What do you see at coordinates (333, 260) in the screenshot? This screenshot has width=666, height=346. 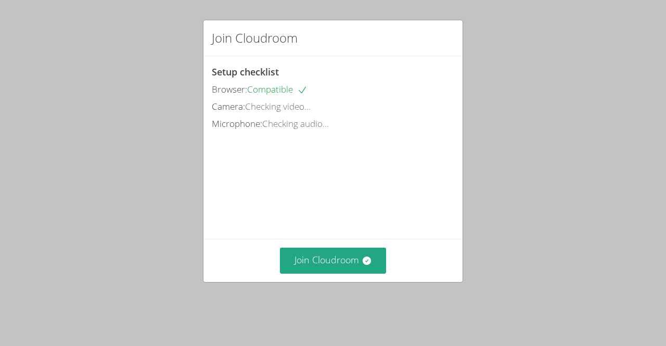 I see `button: Join Cloudroom` at bounding box center [333, 260].